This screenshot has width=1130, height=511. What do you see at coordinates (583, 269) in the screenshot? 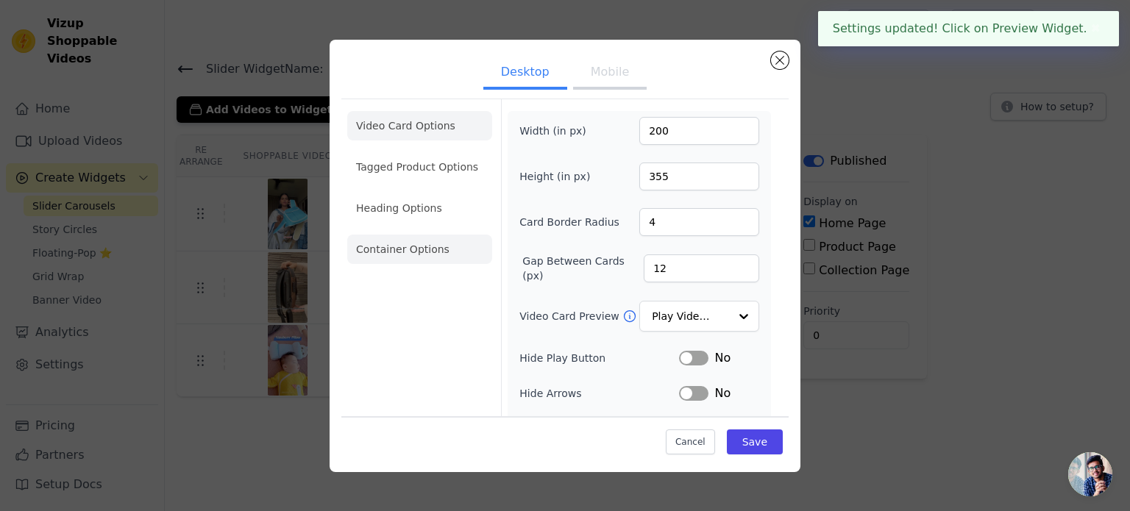
I see `label: Gap Between Cards (px)` at bounding box center [583, 269].